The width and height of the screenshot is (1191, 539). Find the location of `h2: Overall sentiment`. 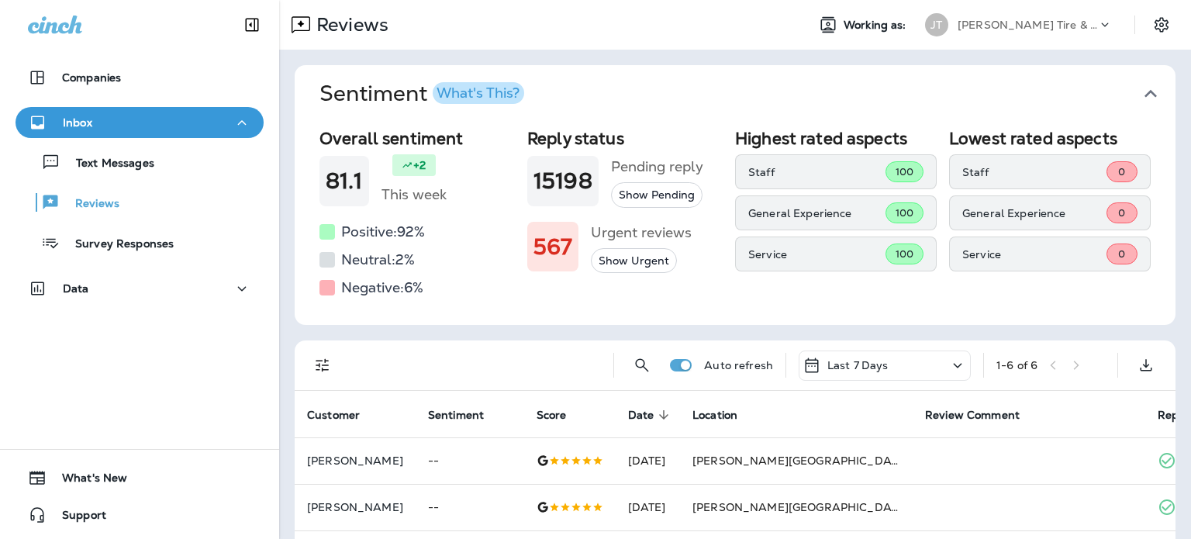

h2: Overall sentiment is located at coordinates (417, 138).